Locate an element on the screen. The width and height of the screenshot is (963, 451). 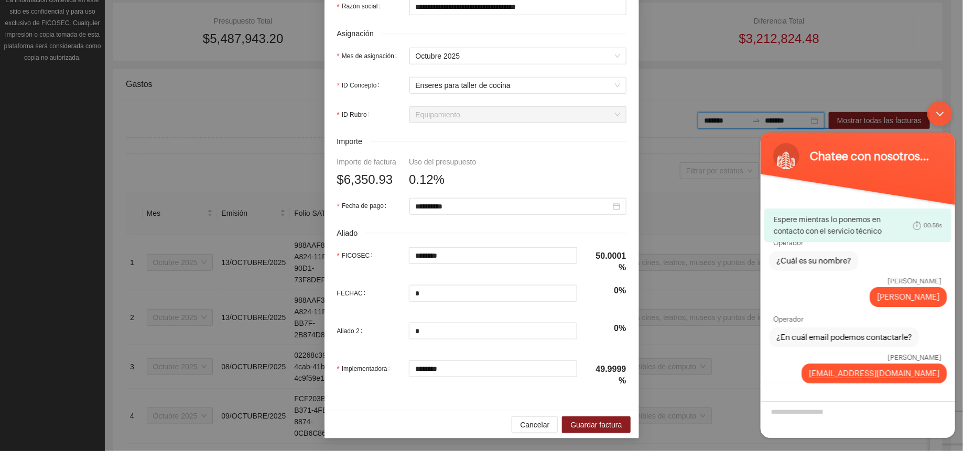
span: ¿En cuál email podemos contactarle? is located at coordinates (89, 242).